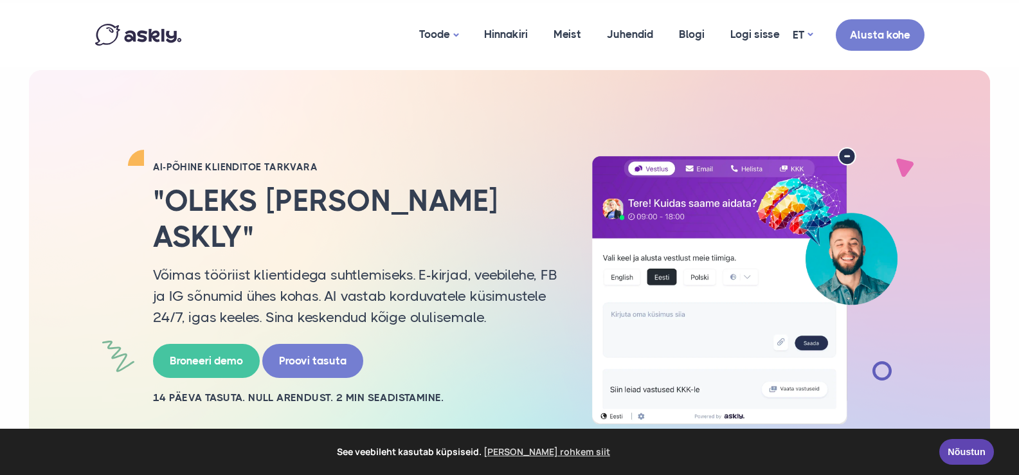 The image size is (1019, 475). Describe the element at coordinates (506, 34) in the screenshot. I see `a: Hinnakiri` at that location.